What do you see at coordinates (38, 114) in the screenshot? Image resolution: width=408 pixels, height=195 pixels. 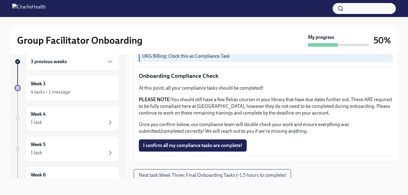 I see `h6: Week 4` at bounding box center [38, 114].